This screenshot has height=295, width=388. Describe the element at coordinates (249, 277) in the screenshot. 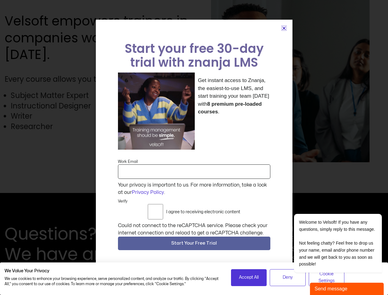

I see `span: Accept All` at that location.